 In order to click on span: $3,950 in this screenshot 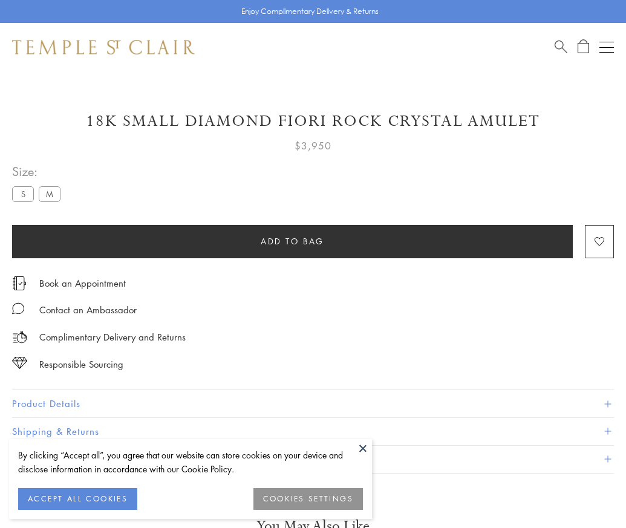, I will do `click(313, 146)`.